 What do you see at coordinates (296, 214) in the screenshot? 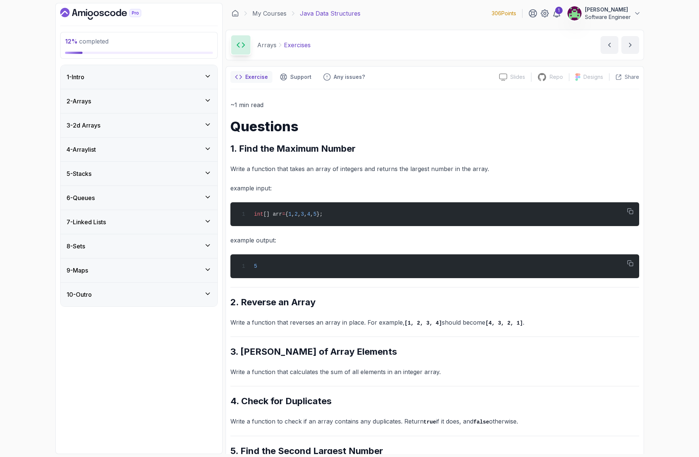
I see `span: 2` at bounding box center [296, 214].